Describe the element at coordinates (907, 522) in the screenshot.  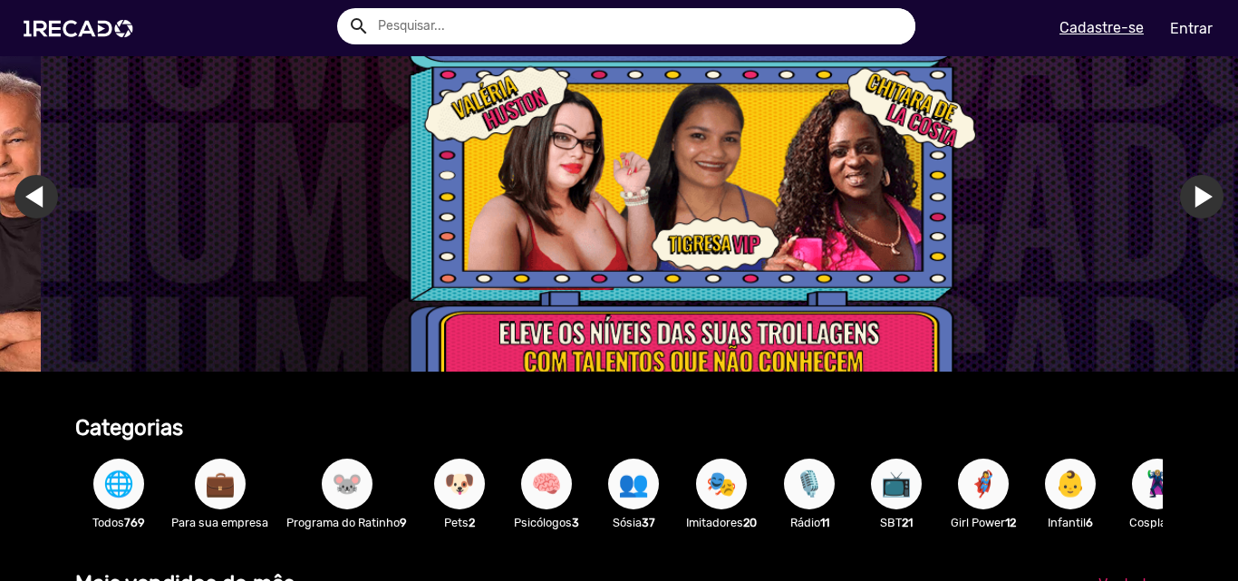
I see `b: 21` at that location.